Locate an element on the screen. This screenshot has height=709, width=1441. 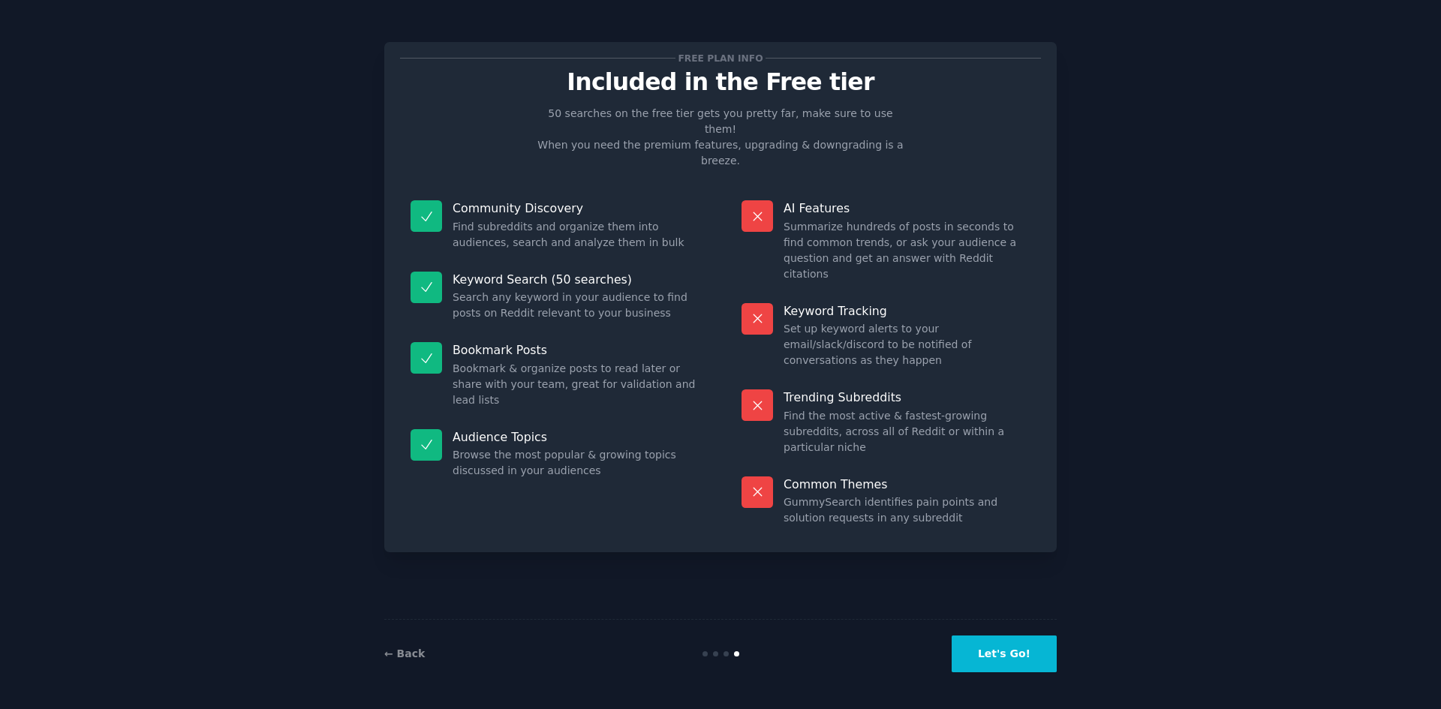
span: Free plan info is located at coordinates (721, 58).